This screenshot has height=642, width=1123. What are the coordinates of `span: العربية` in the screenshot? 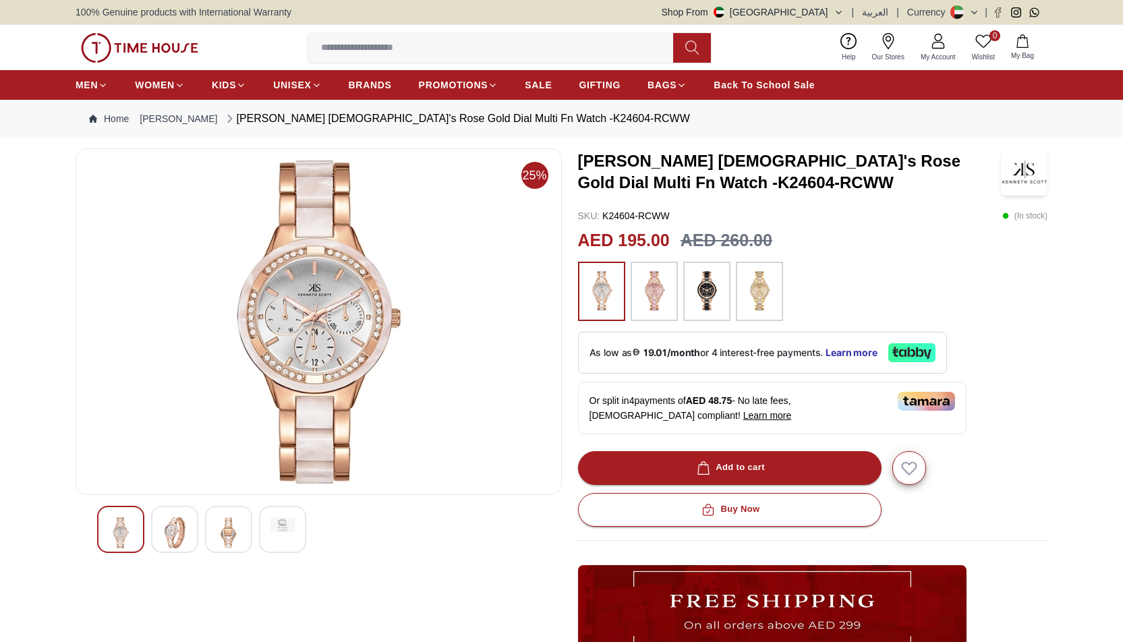 It's located at (875, 12).